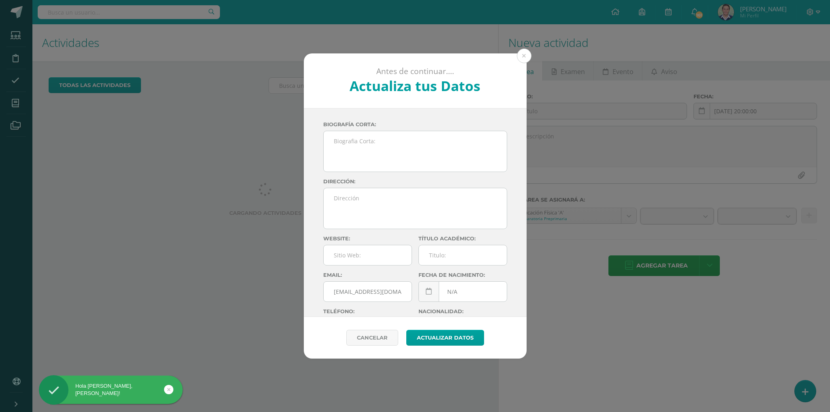 This screenshot has width=830, height=412. I want to click on label: Teléfono:, so click(367, 311).